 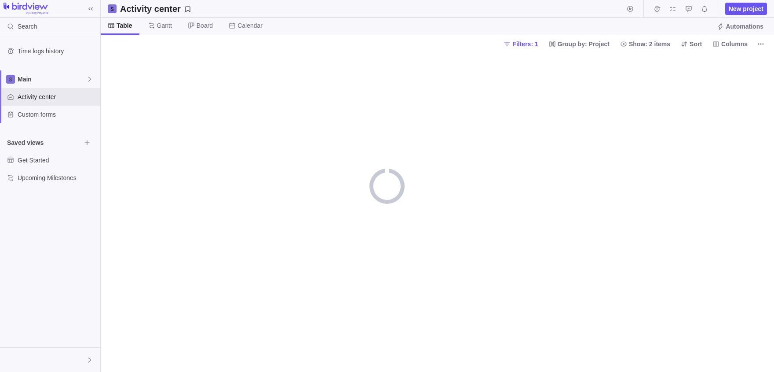 I want to click on span: Browse views, so click(x=87, y=143).